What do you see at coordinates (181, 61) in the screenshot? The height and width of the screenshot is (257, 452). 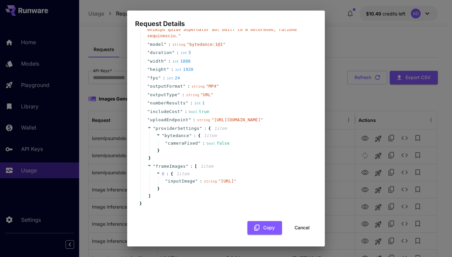 I see `div: 1088` at bounding box center [181, 61].